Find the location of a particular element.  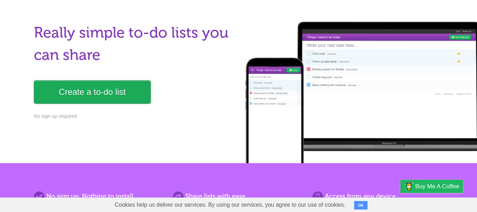

a: Create a to-do list is located at coordinates (92, 92).